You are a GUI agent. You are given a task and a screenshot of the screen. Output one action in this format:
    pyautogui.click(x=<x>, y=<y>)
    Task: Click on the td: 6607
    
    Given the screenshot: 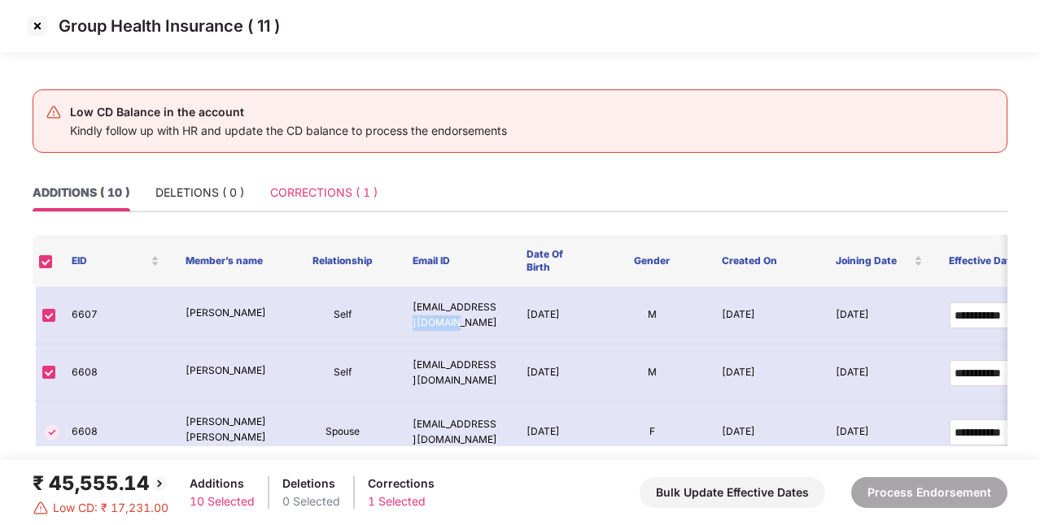 What is the action you would take?
    pyautogui.click(x=116, y=316)
    